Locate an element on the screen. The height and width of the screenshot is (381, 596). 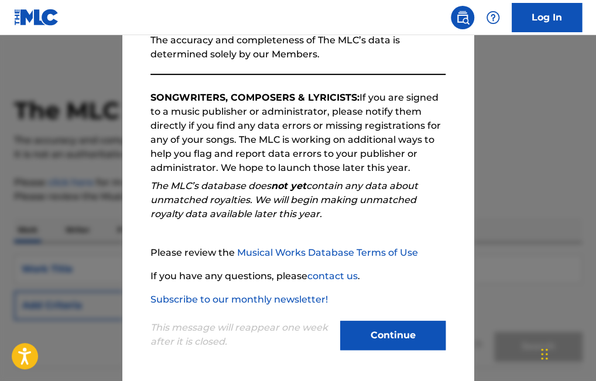
button: Continue is located at coordinates (393, 335).